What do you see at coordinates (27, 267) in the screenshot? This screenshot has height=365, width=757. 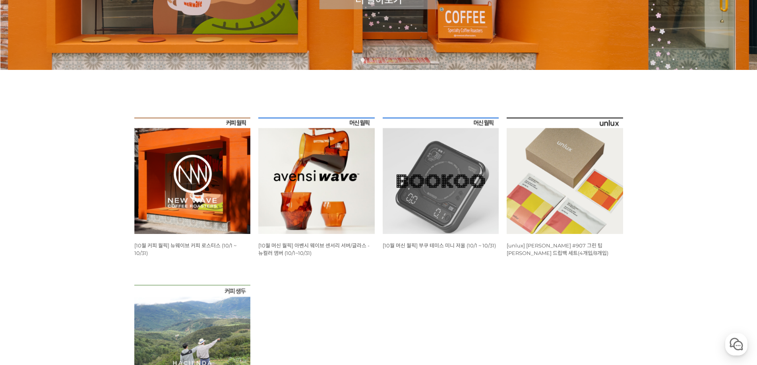 I see `span: 홈` at bounding box center [27, 267].